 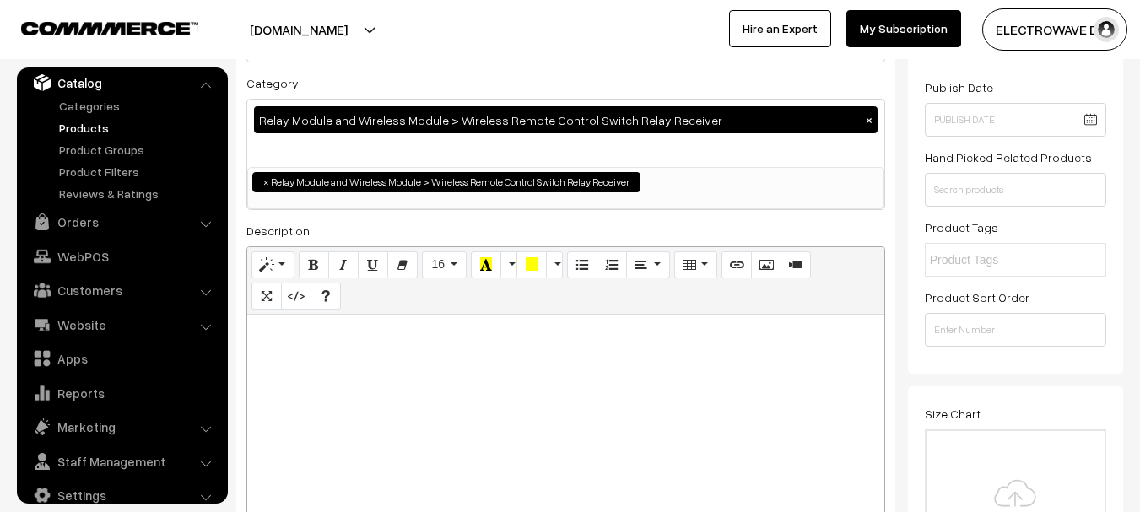 I want to click on a: WebPOS, so click(x=122, y=257).